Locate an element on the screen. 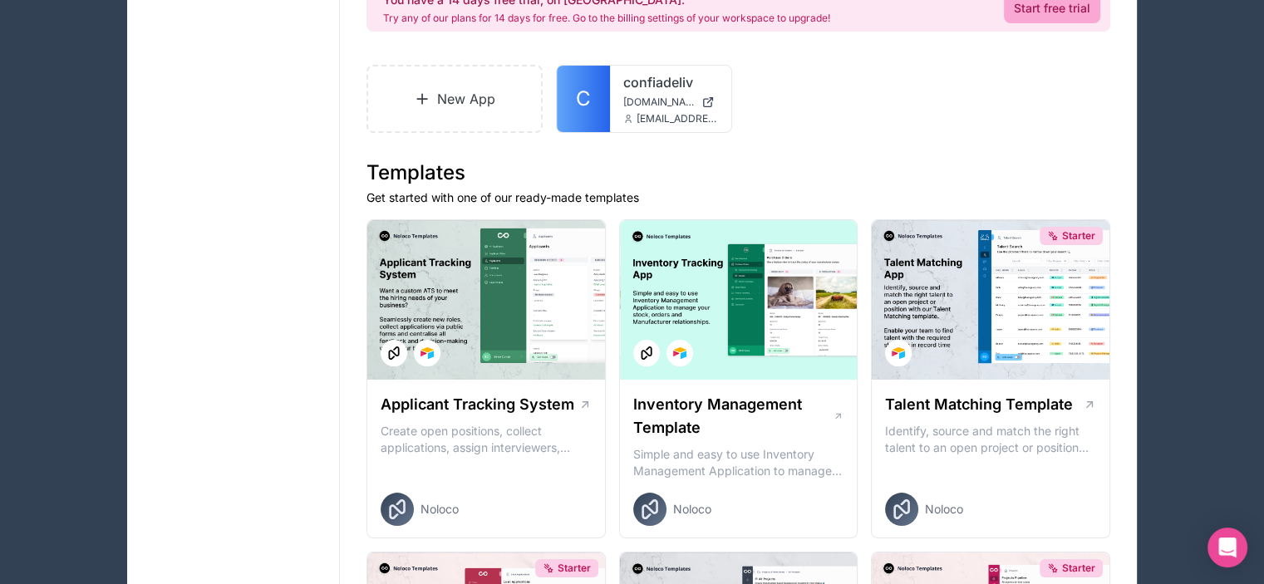 This screenshot has height=584, width=1264. span: C is located at coordinates (583, 99).